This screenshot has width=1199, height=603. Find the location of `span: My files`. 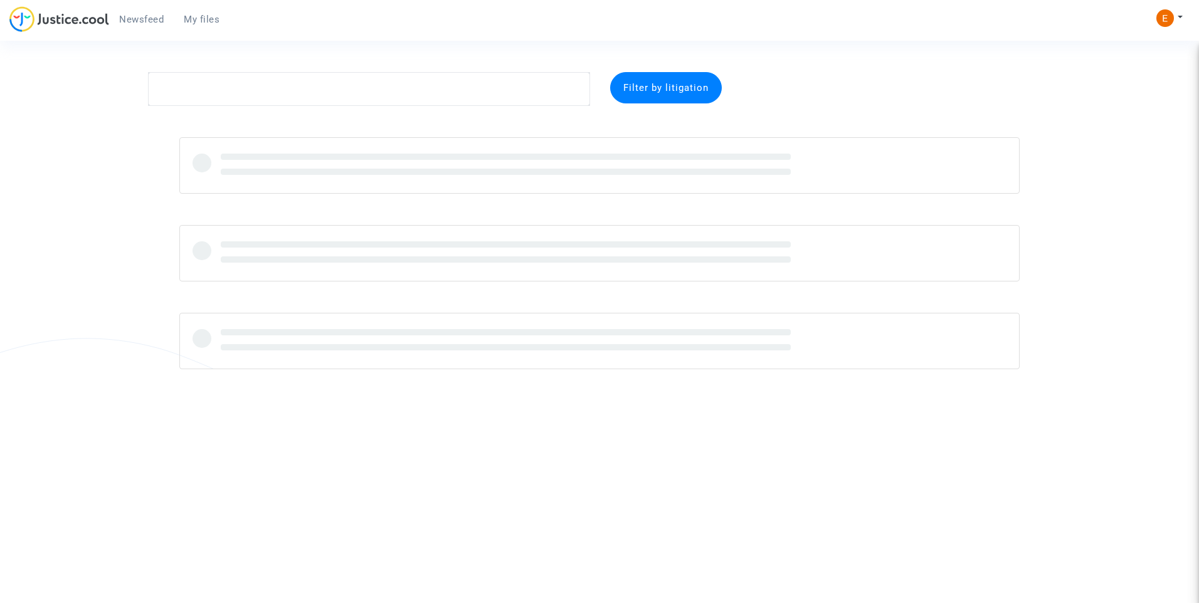

span: My files is located at coordinates (201, 19).